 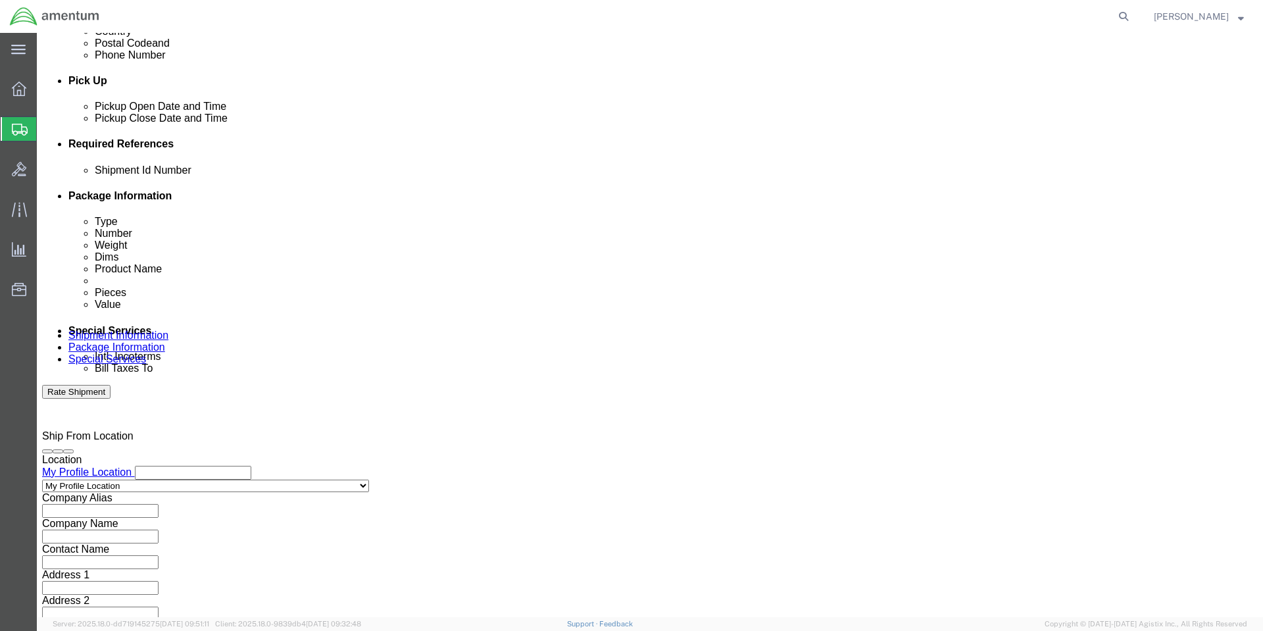 I want to click on a: Support, so click(x=584, y=624).